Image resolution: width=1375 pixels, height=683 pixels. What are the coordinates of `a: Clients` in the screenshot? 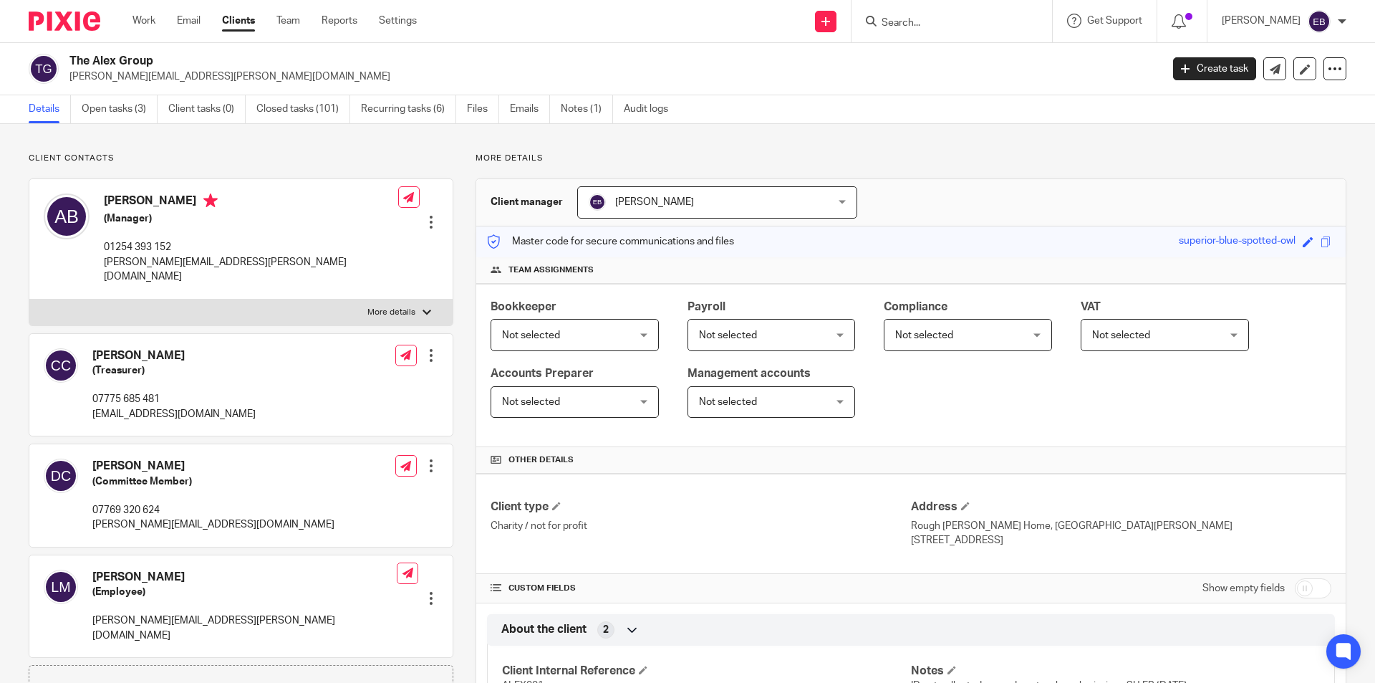 It's located at (239, 21).